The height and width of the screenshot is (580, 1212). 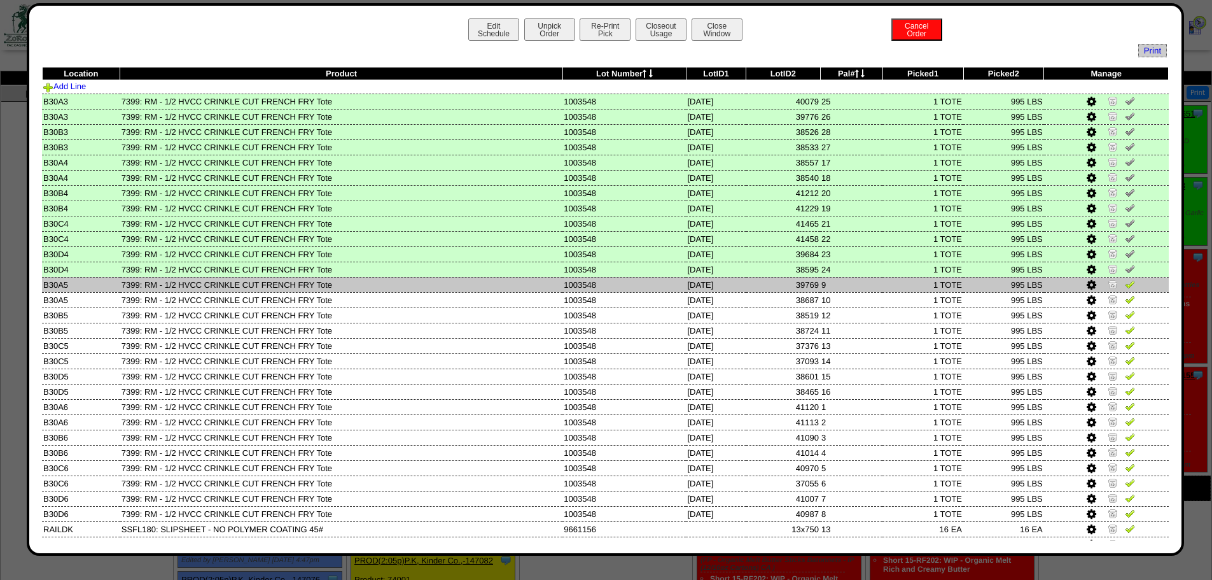 What do you see at coordinates (783, 422) in the screenshot?
I see `td: 41113` at bounding box center [783, 422].